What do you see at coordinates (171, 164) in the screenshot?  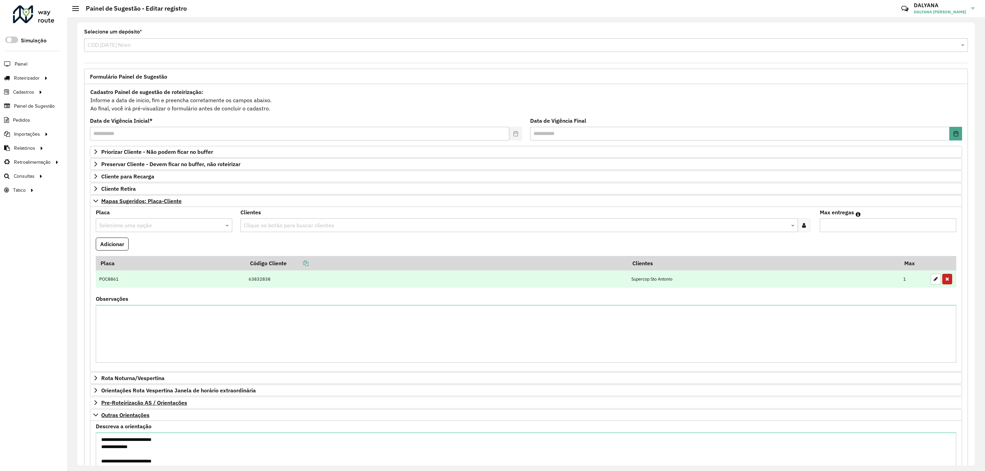 I see `span: Preservar Cliente - Devem ficar no buffer, não roteirizar` at bounding box center [171, 164].